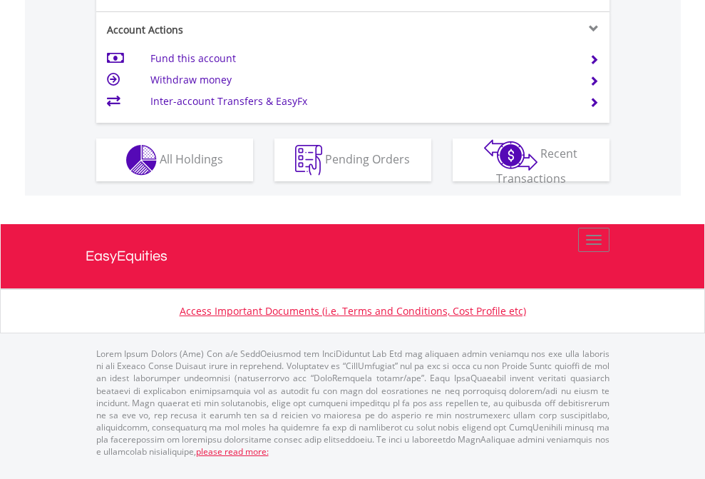  What do you see at coordinates (353, 402) in the screenshot?
I see `p: Lorem Ipsum Dolors (Ame) Con a/e SeddOeiusmod tem InciDiduntut Lab Etd mag aliquaen admin veniamq...` at bounding box center [353, 402].